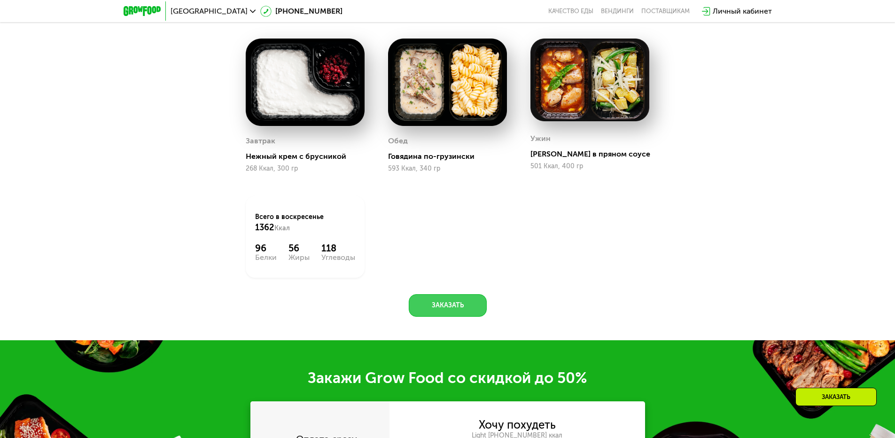  What do you see at coordinates (264, 227) in the screenshot?
I see `span: 1362` at bounding box center [264, 227].